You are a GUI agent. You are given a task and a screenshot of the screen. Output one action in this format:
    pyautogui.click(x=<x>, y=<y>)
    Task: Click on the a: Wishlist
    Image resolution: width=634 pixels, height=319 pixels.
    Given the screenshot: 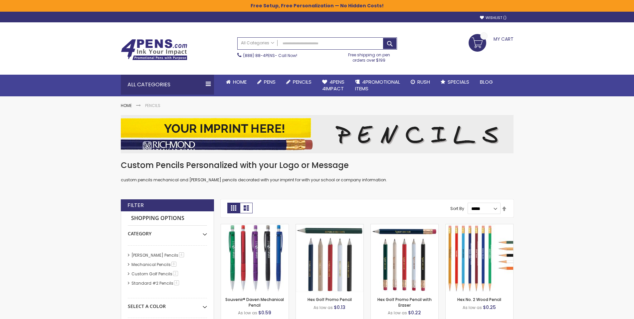 What is the action you would take?
    pyautogui.click(x=493, y=18)
    